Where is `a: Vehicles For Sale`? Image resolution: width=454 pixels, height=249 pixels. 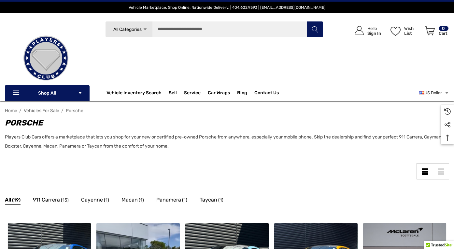 a: Vehicles For Sale is located at coordinates (41, 111).